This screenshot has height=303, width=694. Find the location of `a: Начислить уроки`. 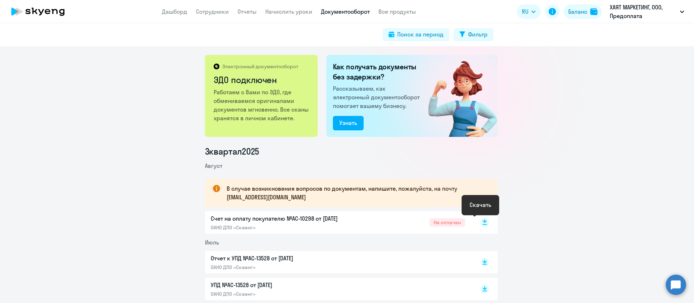

a: Начислить уроки is located at coordinates (289, 12).